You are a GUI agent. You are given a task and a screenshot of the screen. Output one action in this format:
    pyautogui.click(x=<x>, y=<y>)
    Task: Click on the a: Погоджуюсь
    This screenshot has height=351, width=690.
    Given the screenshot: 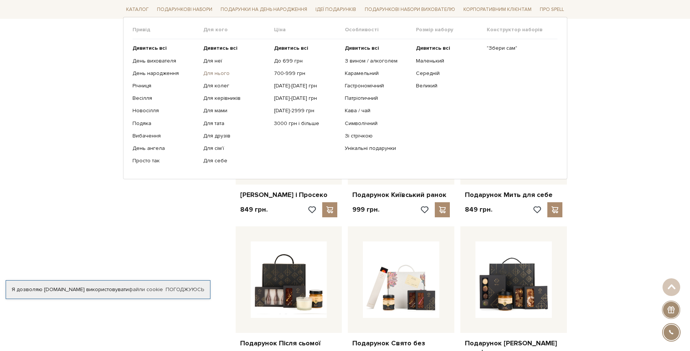 What is the action you would take?
    pyautogui.click(x=185, y=289)
    